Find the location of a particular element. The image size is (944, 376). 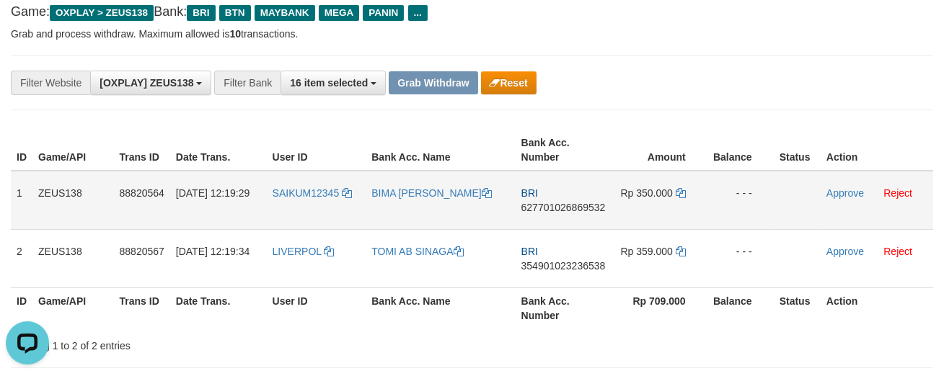

span: SAIKUM12345 is located at coordinates (306, 193).